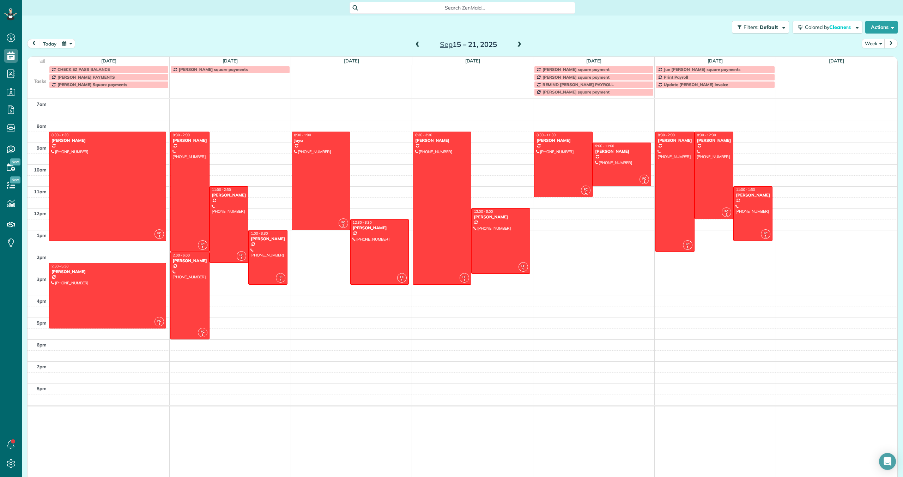 This screenshot has width=903, height=477. I want to click on button: today, so click(50, 43).